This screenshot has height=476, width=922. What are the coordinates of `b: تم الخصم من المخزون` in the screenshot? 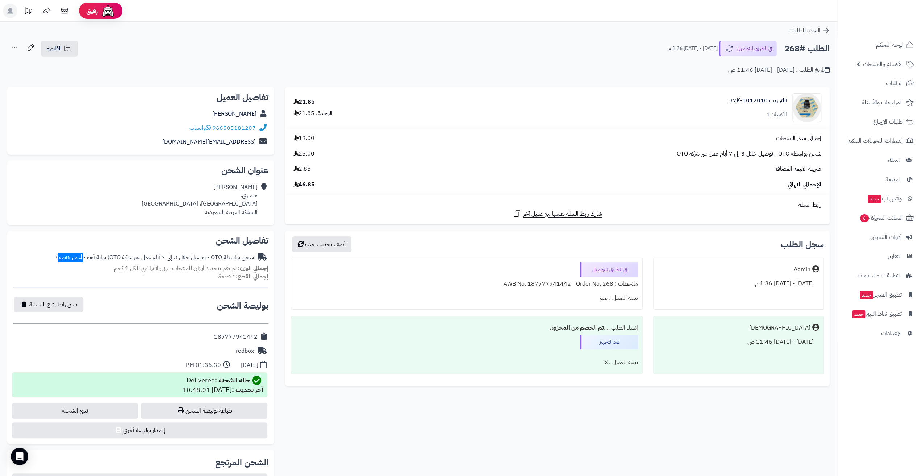 It's located at (577, 327).